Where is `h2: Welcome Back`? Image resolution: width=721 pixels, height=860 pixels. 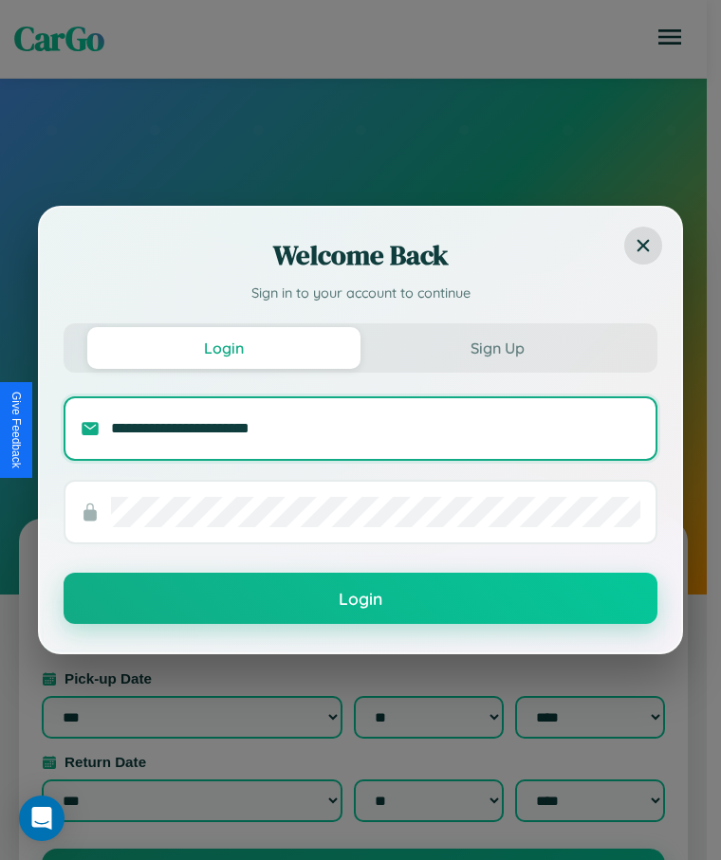
h2: Welcome Back is located at coordinates (360, 255).